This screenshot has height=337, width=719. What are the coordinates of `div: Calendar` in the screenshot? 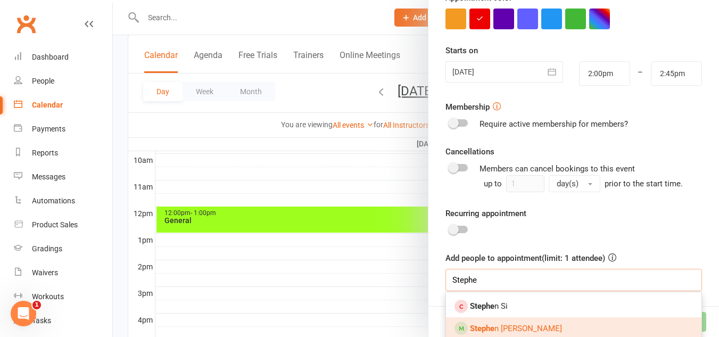 It's located at (47, 105).